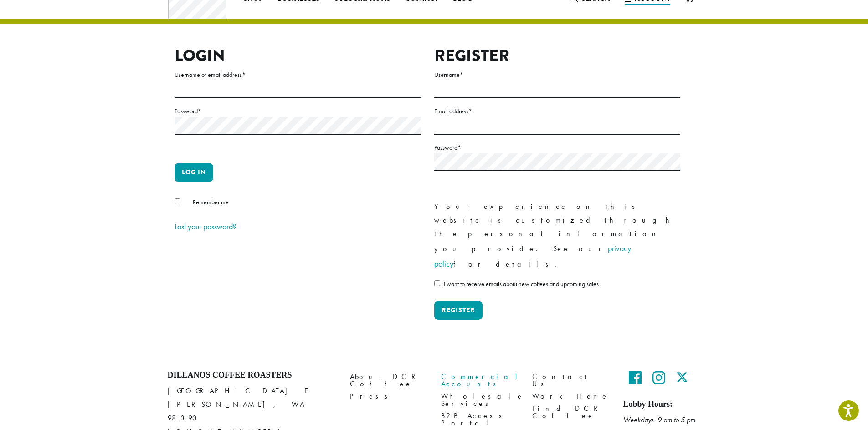  Describe the element at coordinates (205, 226) in the screenshot. I see `a: Lost your password?` at that location.